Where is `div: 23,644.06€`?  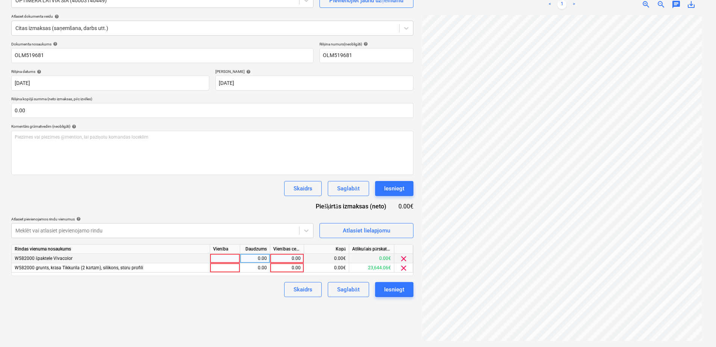 div: 23,644.06€ is located at coordinates (372, 268).